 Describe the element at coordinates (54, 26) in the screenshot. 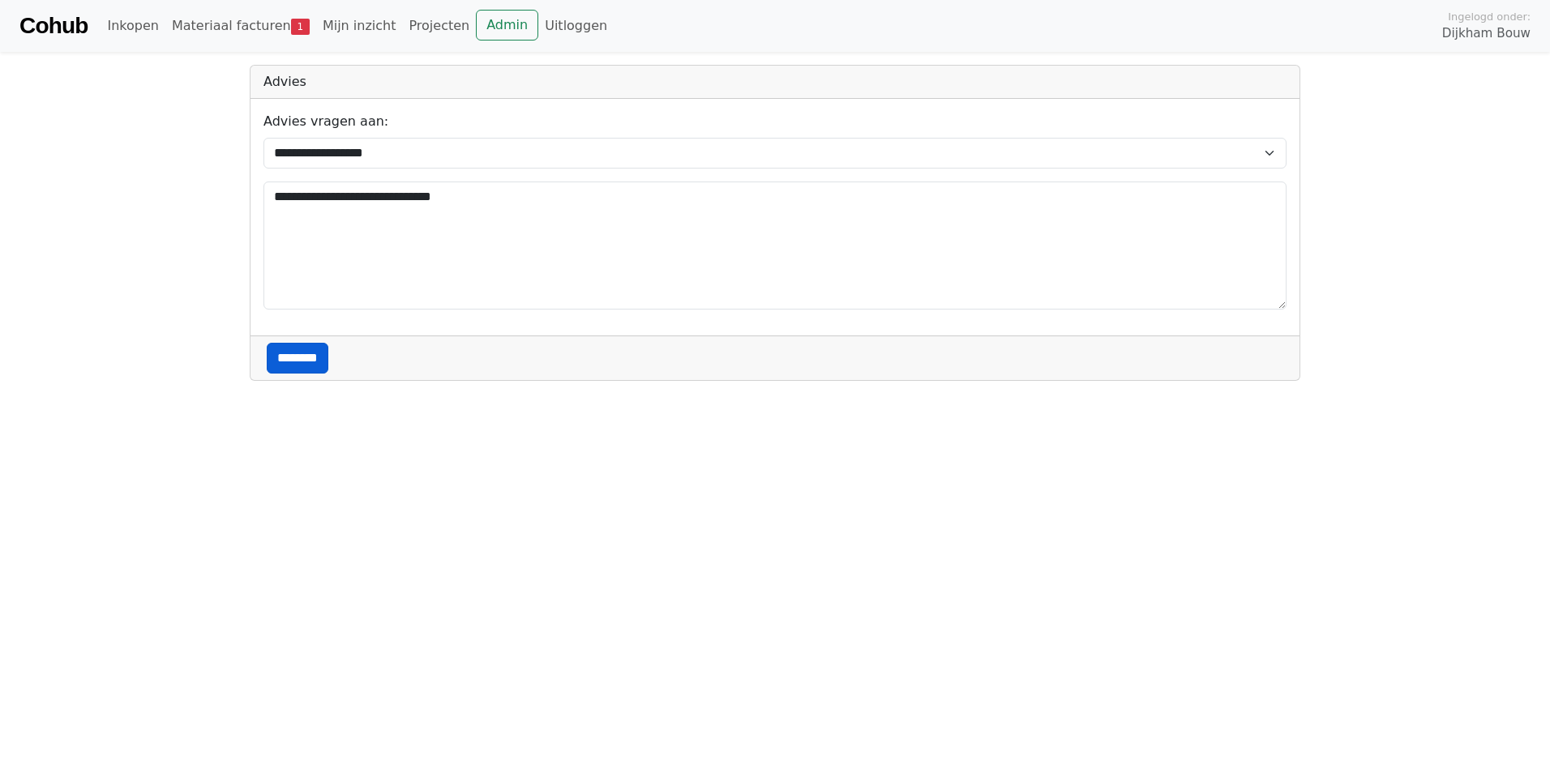

I see `a: Cohub` at that location.